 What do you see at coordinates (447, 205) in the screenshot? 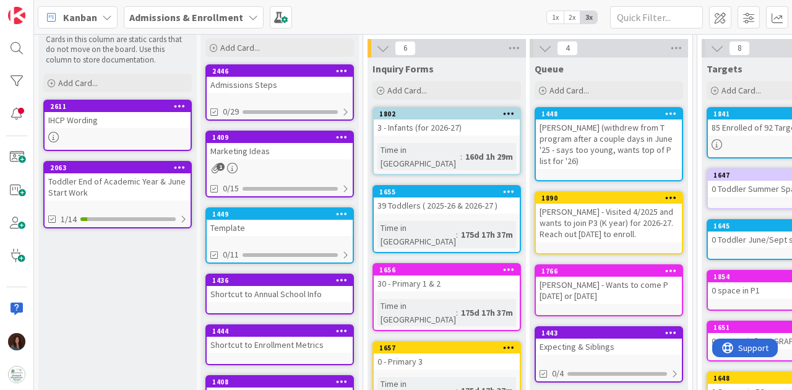
I see `div: 39 Toddlers ( 2025-26 & 2026-27 )` at bounding box center [447, 205].